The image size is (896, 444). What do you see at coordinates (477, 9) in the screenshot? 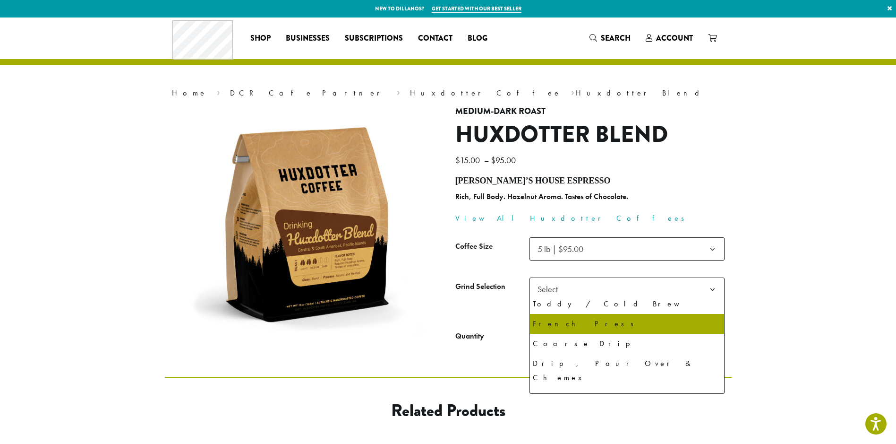
I see `a: Get started with our best seller` at bounding box center [477, 9].